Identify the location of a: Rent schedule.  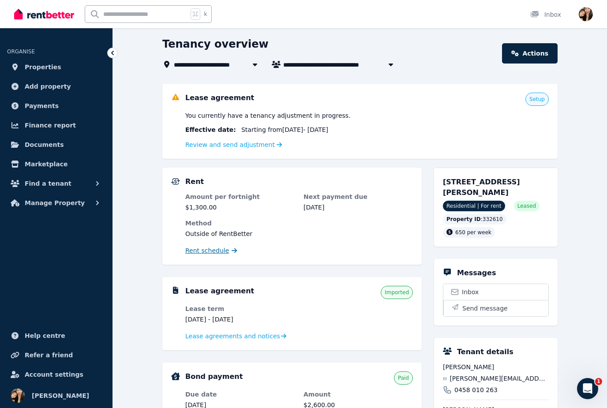
(211, 251).